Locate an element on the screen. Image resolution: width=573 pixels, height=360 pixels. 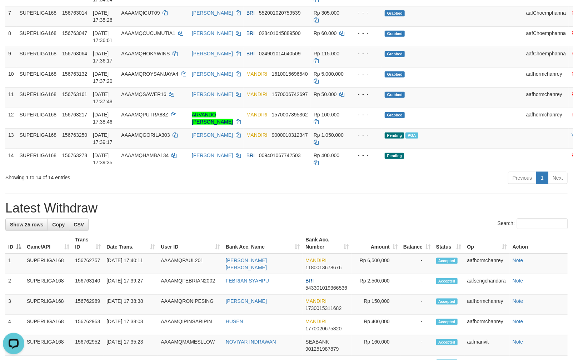
th: Amount: activate to sort column ascending is located at coordinates (376, 243).